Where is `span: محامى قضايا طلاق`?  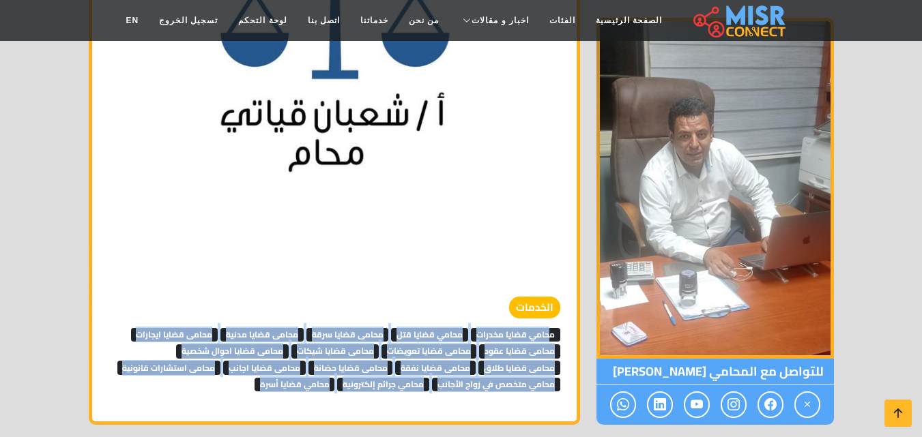 span: محامى قضايا طلاق is located at coordinates (519, 368).